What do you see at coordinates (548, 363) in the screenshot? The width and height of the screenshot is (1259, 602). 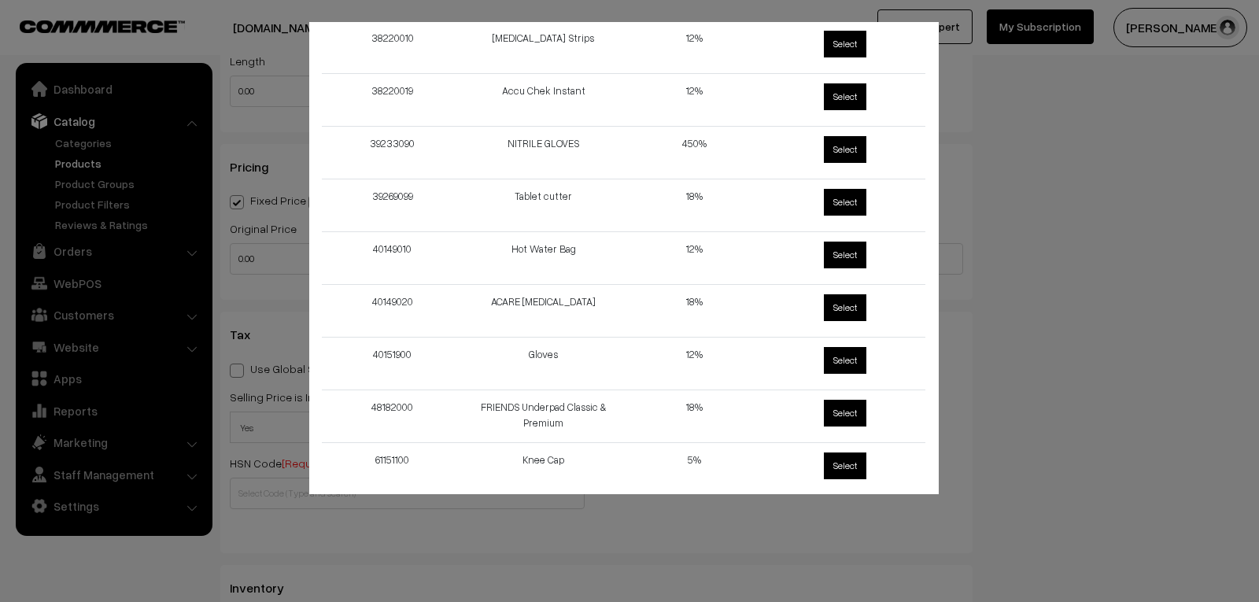 I see `td: Gloves` at bounding box center [548, 363].